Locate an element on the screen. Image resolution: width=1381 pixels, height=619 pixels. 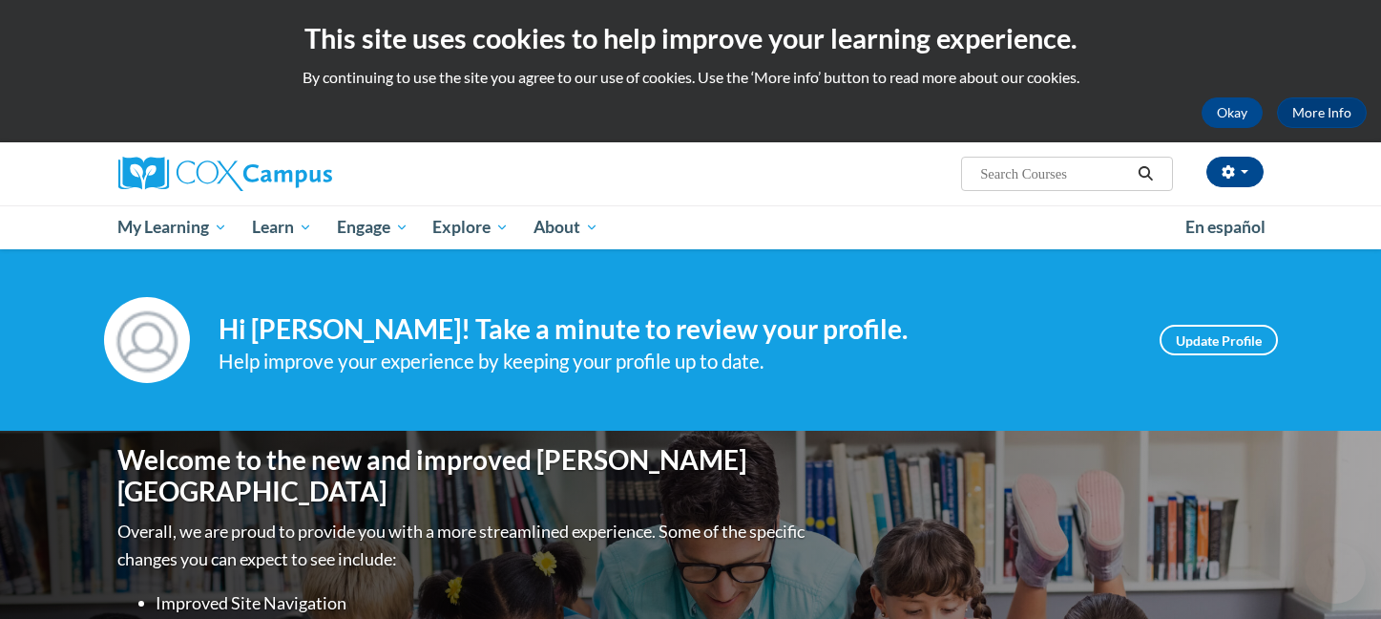
a: Cox Campus is located at coordinates (300, 174).